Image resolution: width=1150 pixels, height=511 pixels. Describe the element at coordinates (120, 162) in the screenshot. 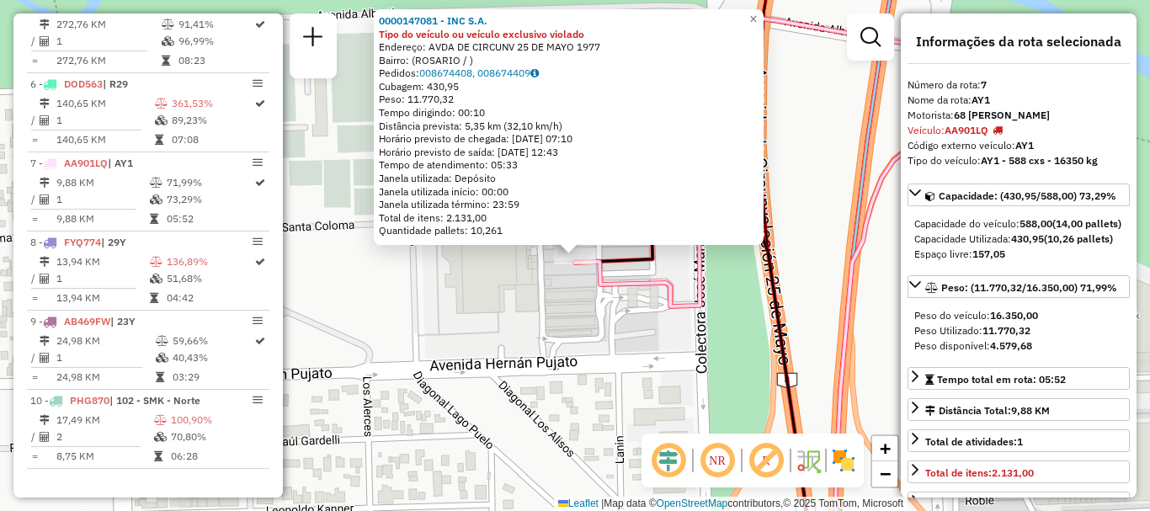

I see `span: | AY1` at that location.